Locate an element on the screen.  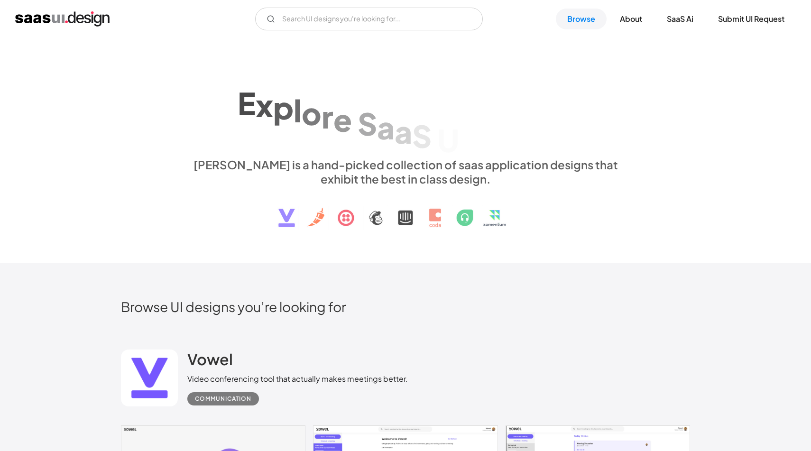
input: Search UI designs you're looking for... is located at coordinates (369, 19).